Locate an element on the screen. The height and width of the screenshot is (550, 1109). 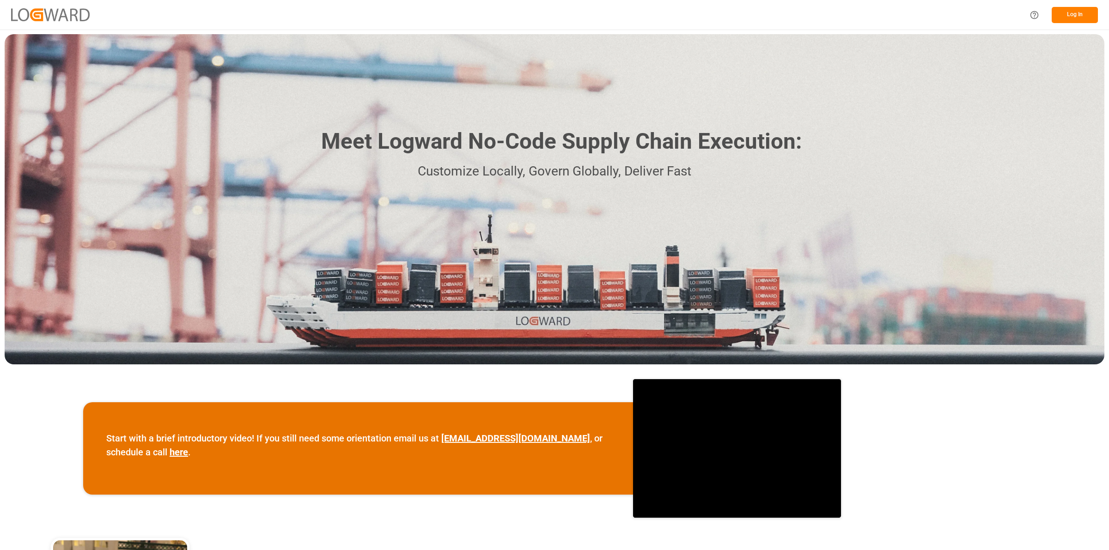
p: Start with a brief introductory video! If you still need some orientation email us at , or schedu... is located at coordinates (358, 446).